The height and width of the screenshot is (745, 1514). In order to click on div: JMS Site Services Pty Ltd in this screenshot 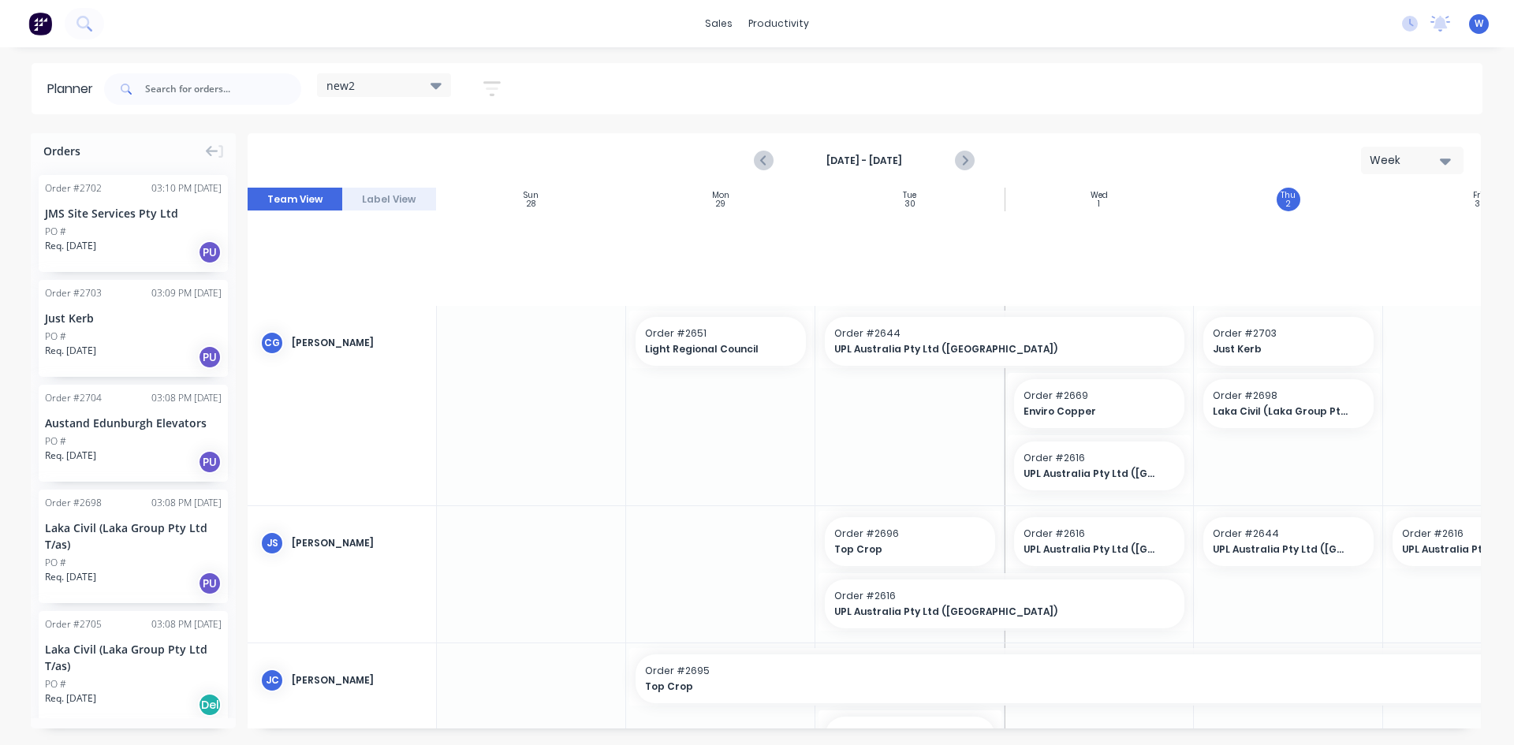, I will do `click(133, 213)`.